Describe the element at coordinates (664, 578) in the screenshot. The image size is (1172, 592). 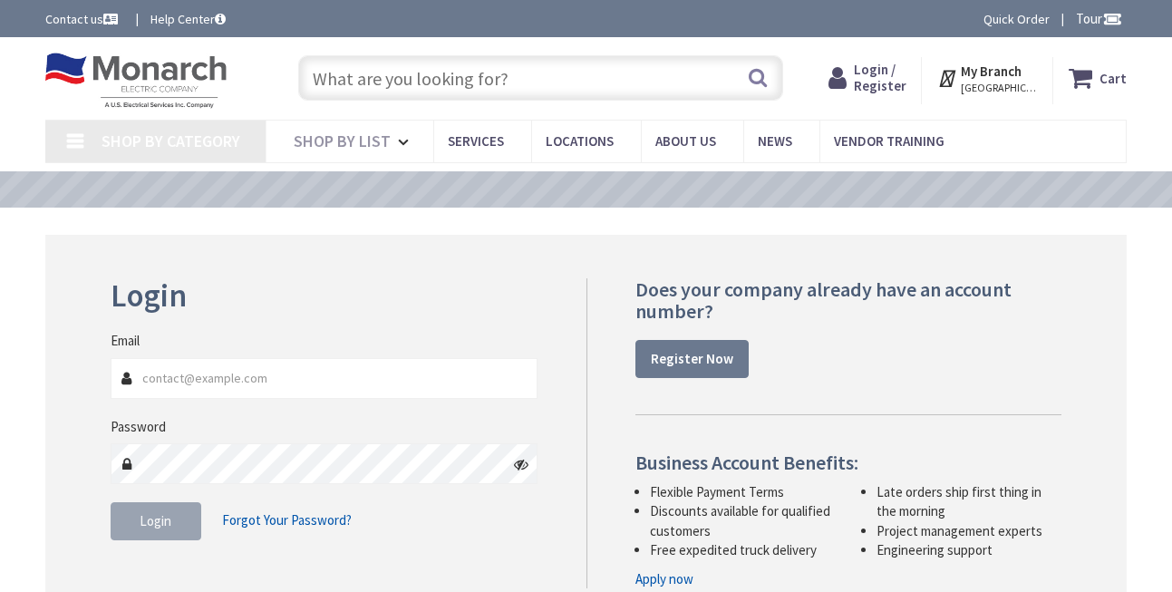
I see `a: Apply now` at that location.